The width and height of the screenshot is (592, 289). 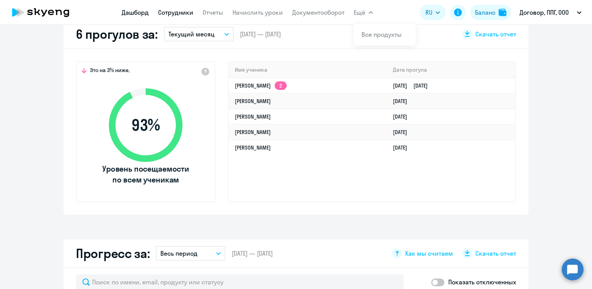 What do you see at coordinates (191, 34) in the screenshot?
I see `p: Текущий месяц` at bounding box center [191, 34].